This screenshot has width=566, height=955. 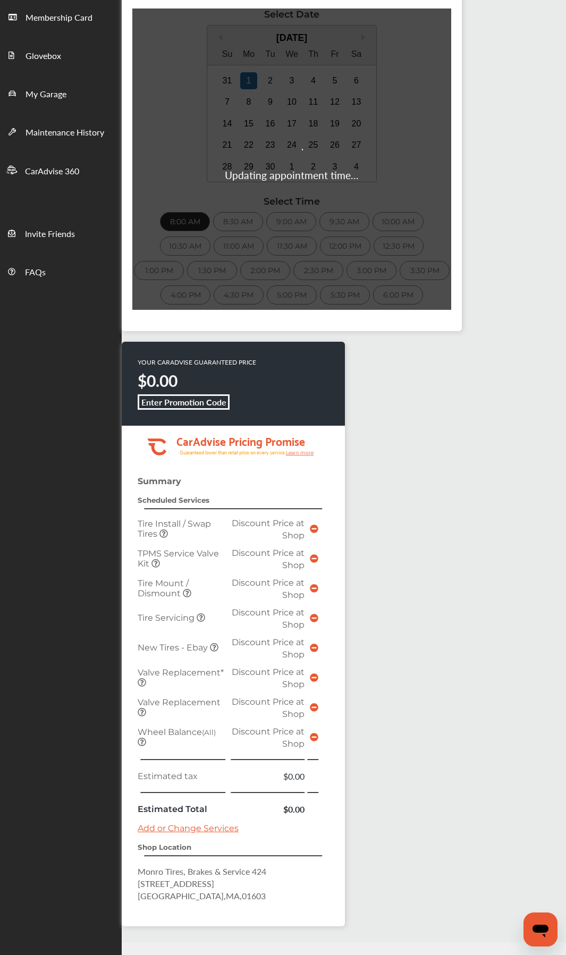 I want to click on span: My Garage, so click(x=46, y=95).